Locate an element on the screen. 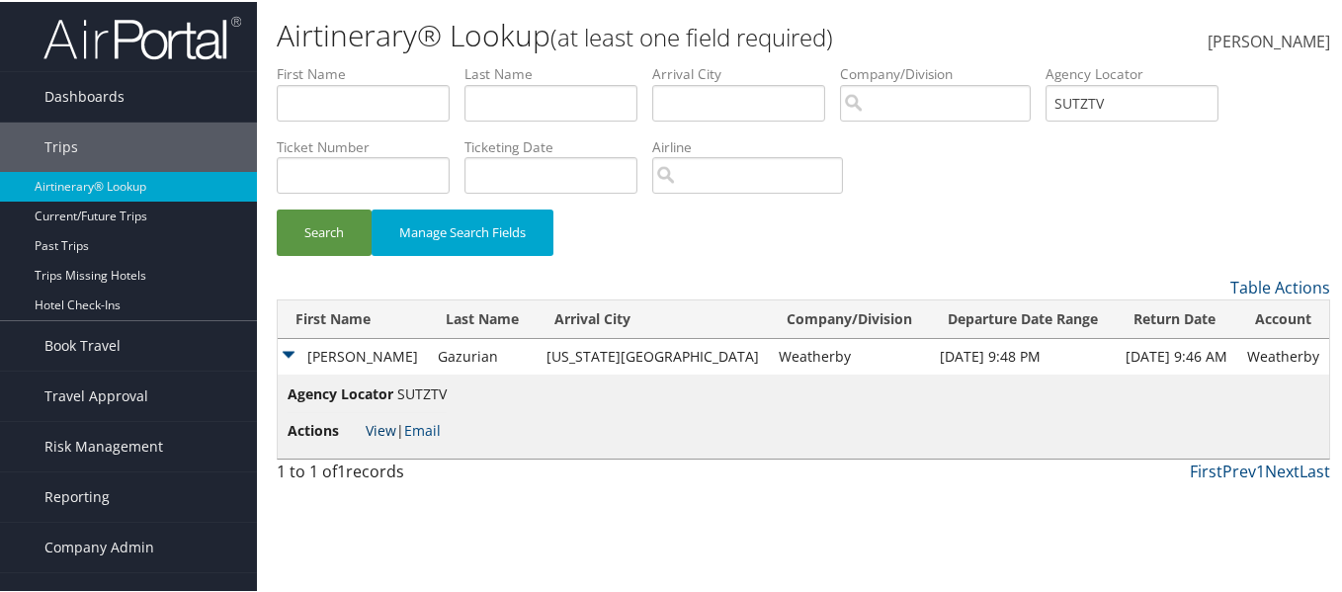  a: Email is located at coordinates (422, 428).